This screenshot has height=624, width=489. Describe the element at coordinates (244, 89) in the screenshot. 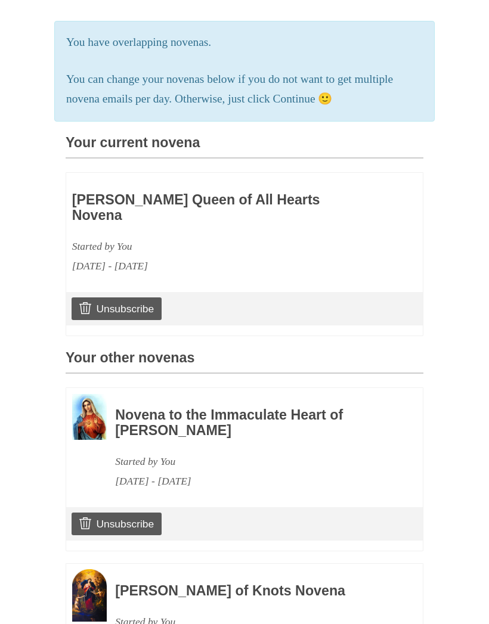

I see `p: You can change your novenas below if you do not want to get multiple novena emails per day. Other...` at that location.